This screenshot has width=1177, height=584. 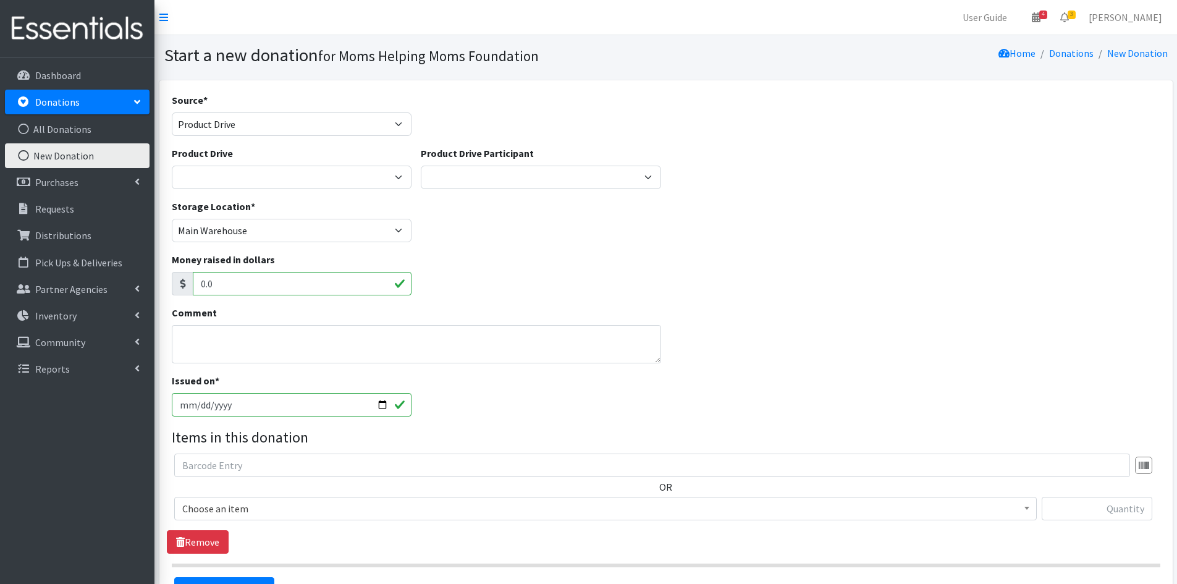 I want to click on label: Comment, so click(x=194, y=313).